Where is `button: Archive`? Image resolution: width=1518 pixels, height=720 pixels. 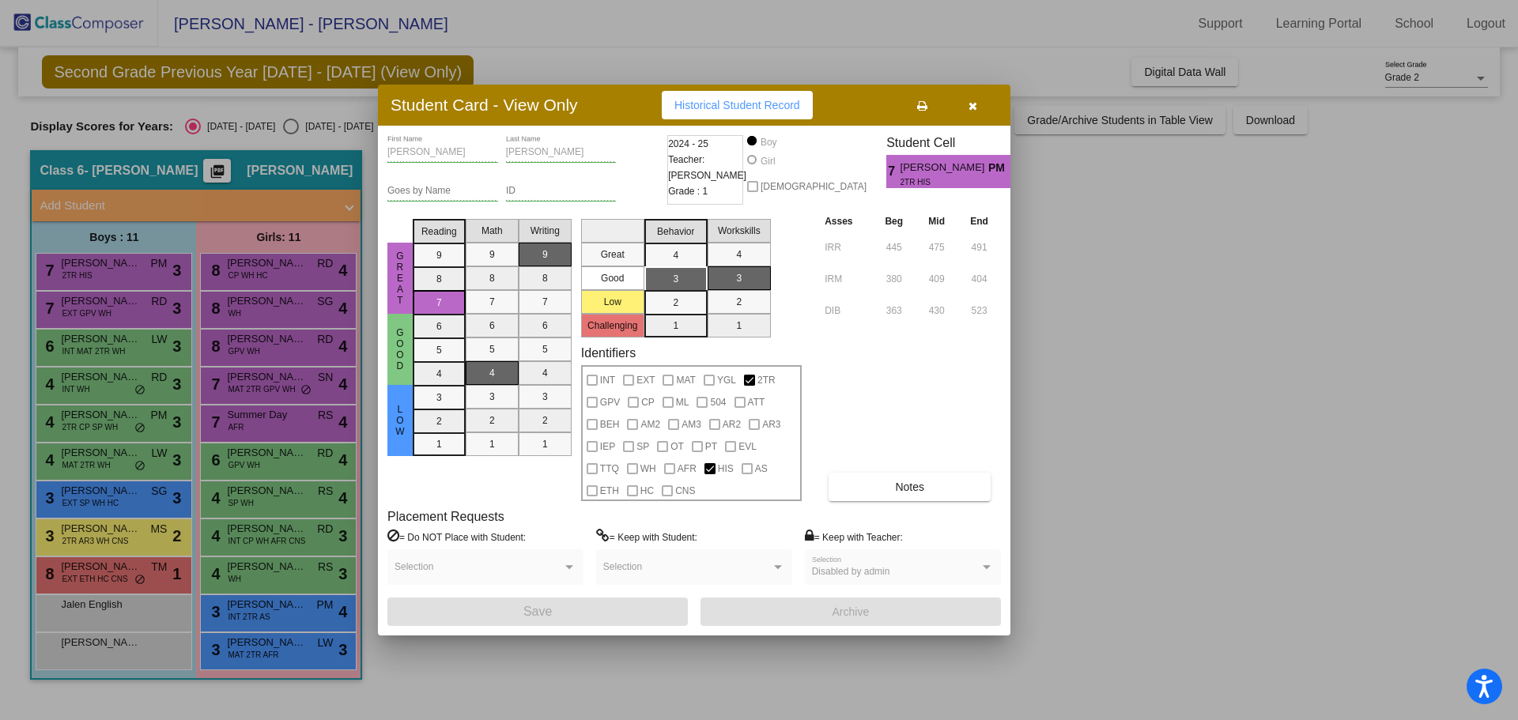
button: Archive is located at coordinates (851, 612).